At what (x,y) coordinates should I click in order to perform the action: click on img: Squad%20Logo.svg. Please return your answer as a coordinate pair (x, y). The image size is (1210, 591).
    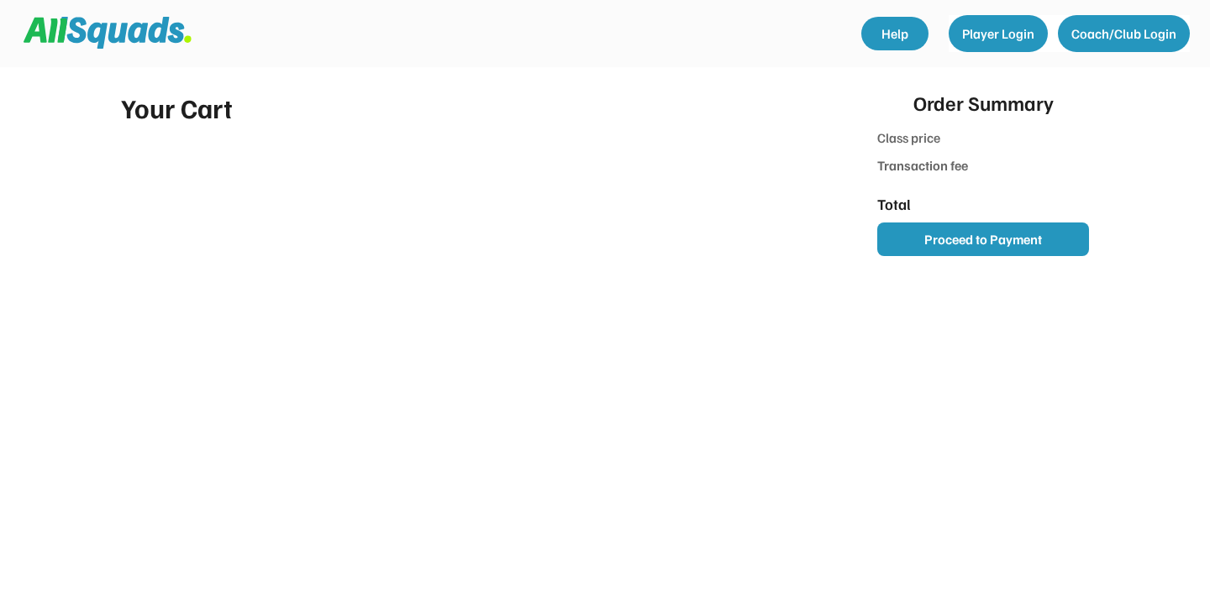
    Looking at the image, I should click on (108, 33).